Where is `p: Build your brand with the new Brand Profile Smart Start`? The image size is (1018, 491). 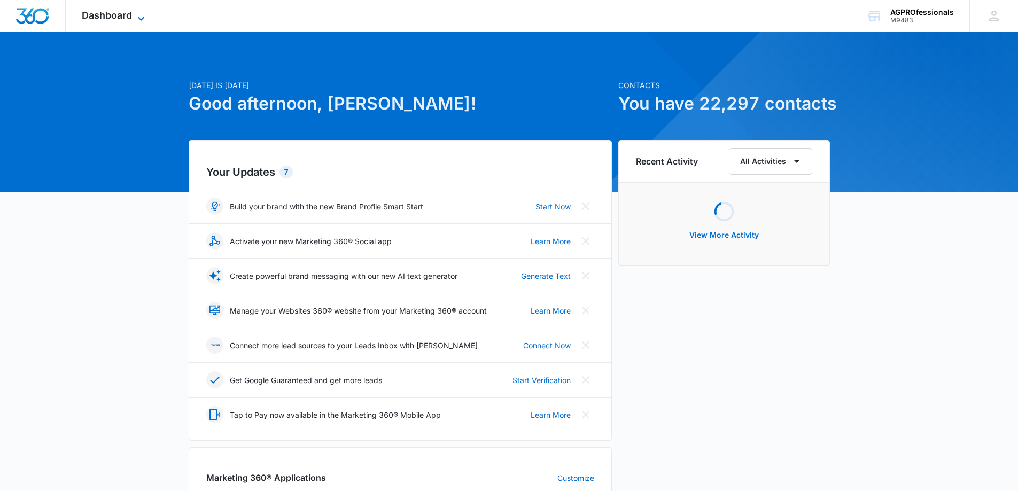
p: Build your brand with the new Brand Profile Smart Start is located at coordinates (327, 206).